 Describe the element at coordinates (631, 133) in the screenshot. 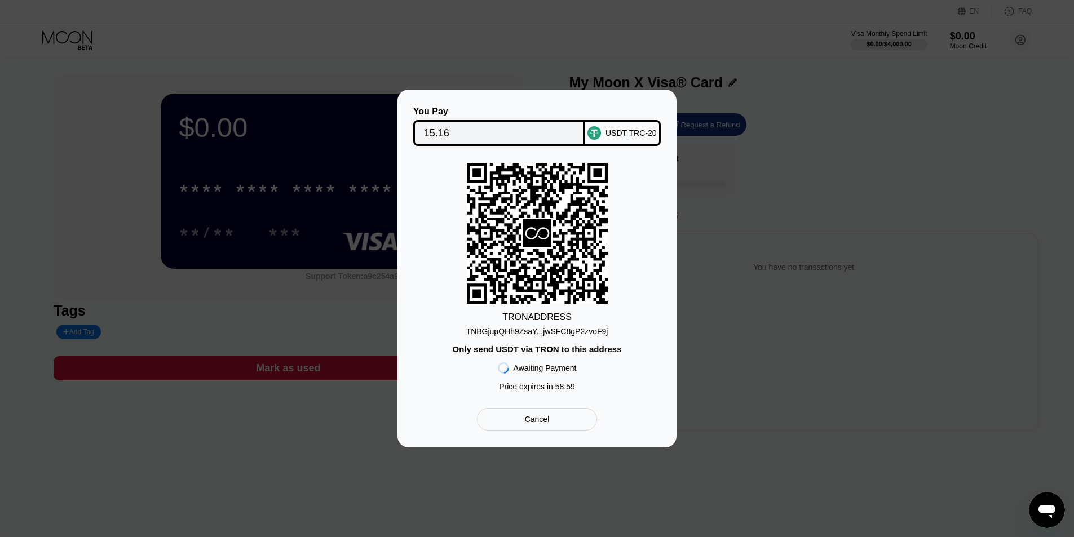

I see `div: USDT TRC-20` at that location.